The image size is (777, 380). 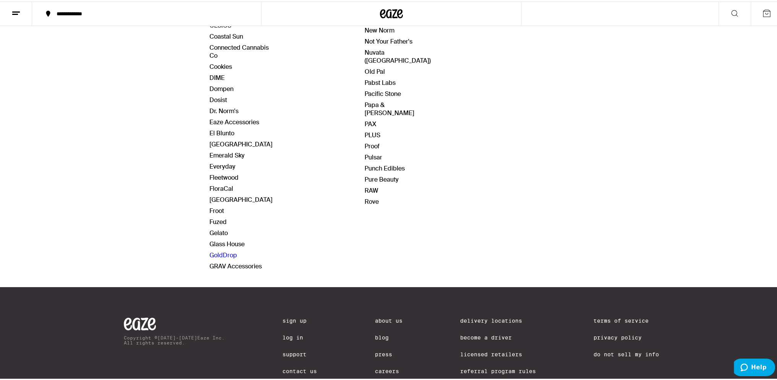 What do you see at coordinates (224, 176) in the screenshot?
I see `a: Fleetwood` at bounding box center [224, 176].